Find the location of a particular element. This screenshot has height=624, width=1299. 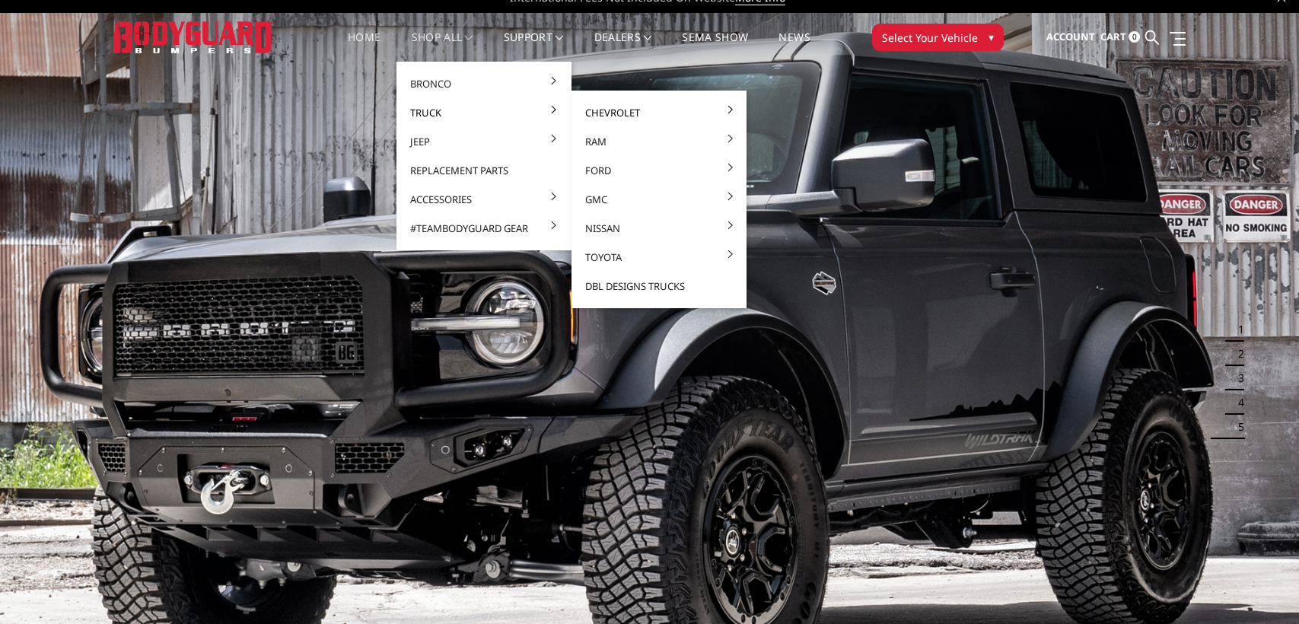

a: shop all is located at coordinates (442, 46).